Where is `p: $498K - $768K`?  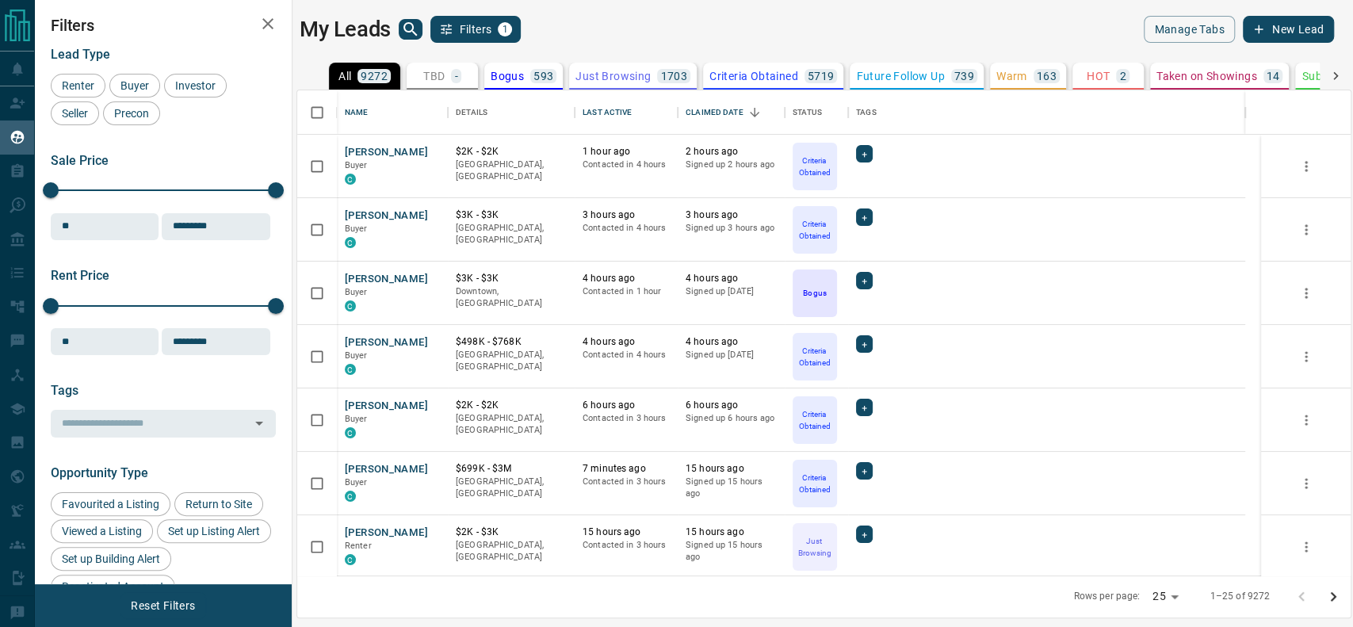 p: $498K - $768K is located at coordinates (511, 342).